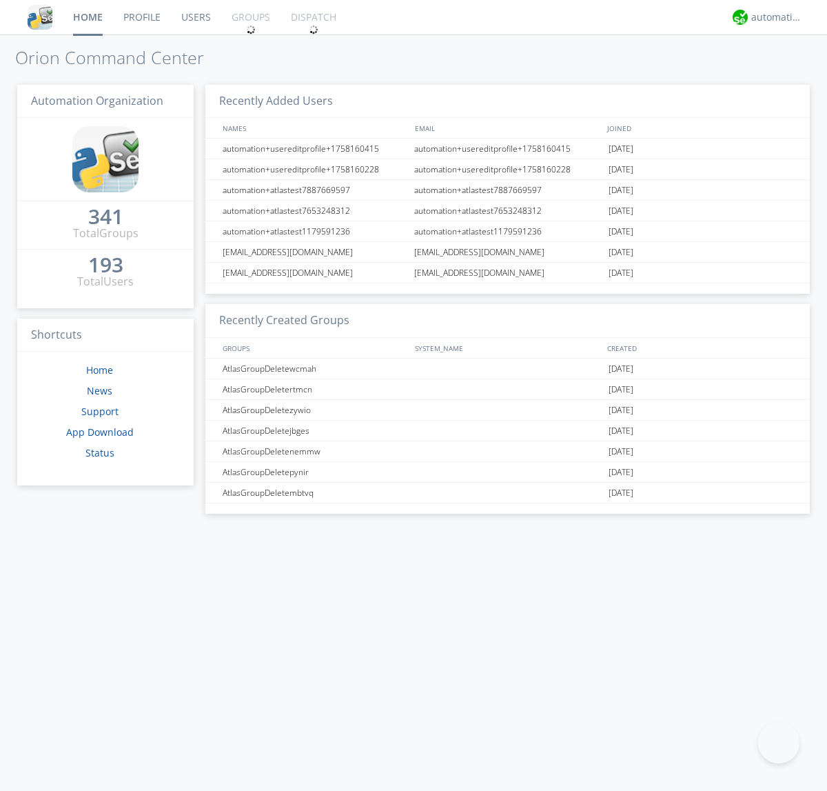  Describe the element at coordinates (105, 216) in the screenshot. I see `div: 341` at that location.